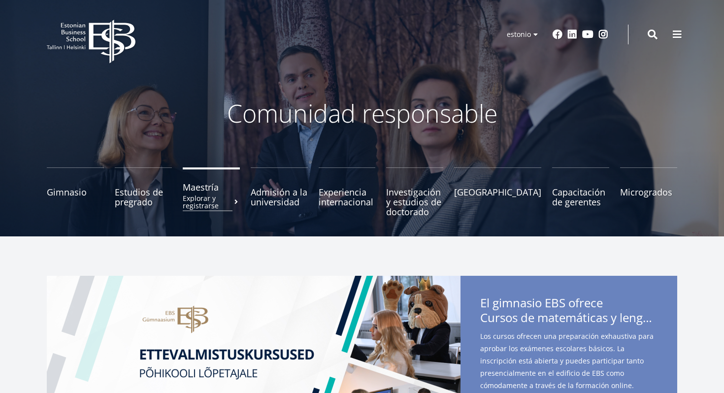 The image size is (724, 393). What do you see at coordinates (541, 302) in the screenshot?
I see `font: El gimnasio EBS ofrece` at bounding box center [541, 302].